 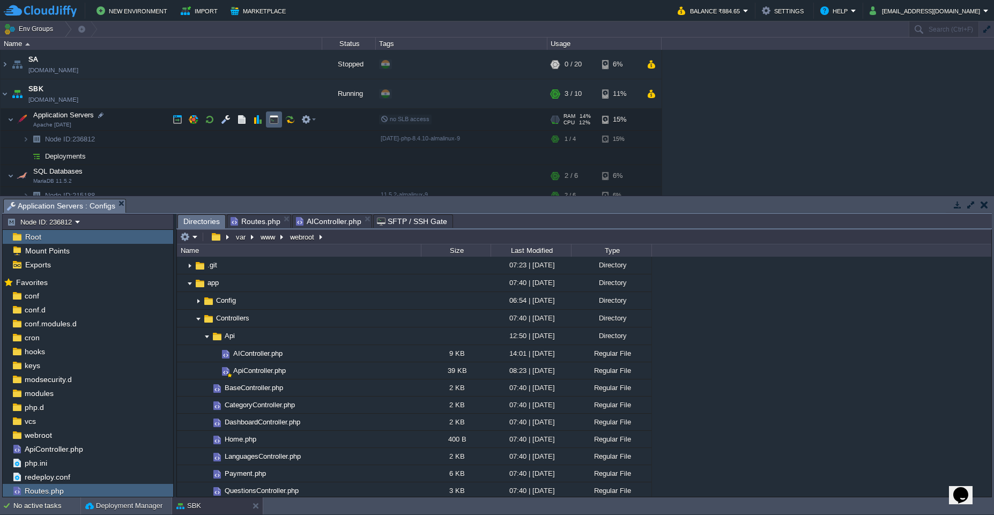 What do you see at coordinates (32, 282) in the screenshot?
I see `span: Favorites` at bounding box center [32, 282].